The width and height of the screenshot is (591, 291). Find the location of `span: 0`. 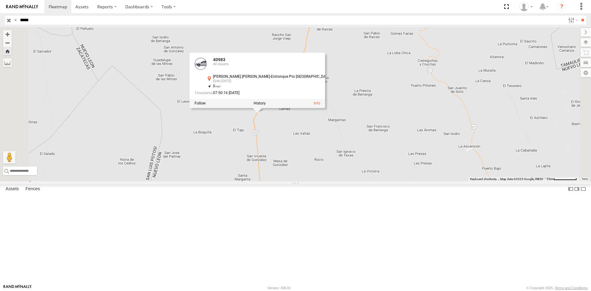

span: 0 is located at coordinates (217, 86).